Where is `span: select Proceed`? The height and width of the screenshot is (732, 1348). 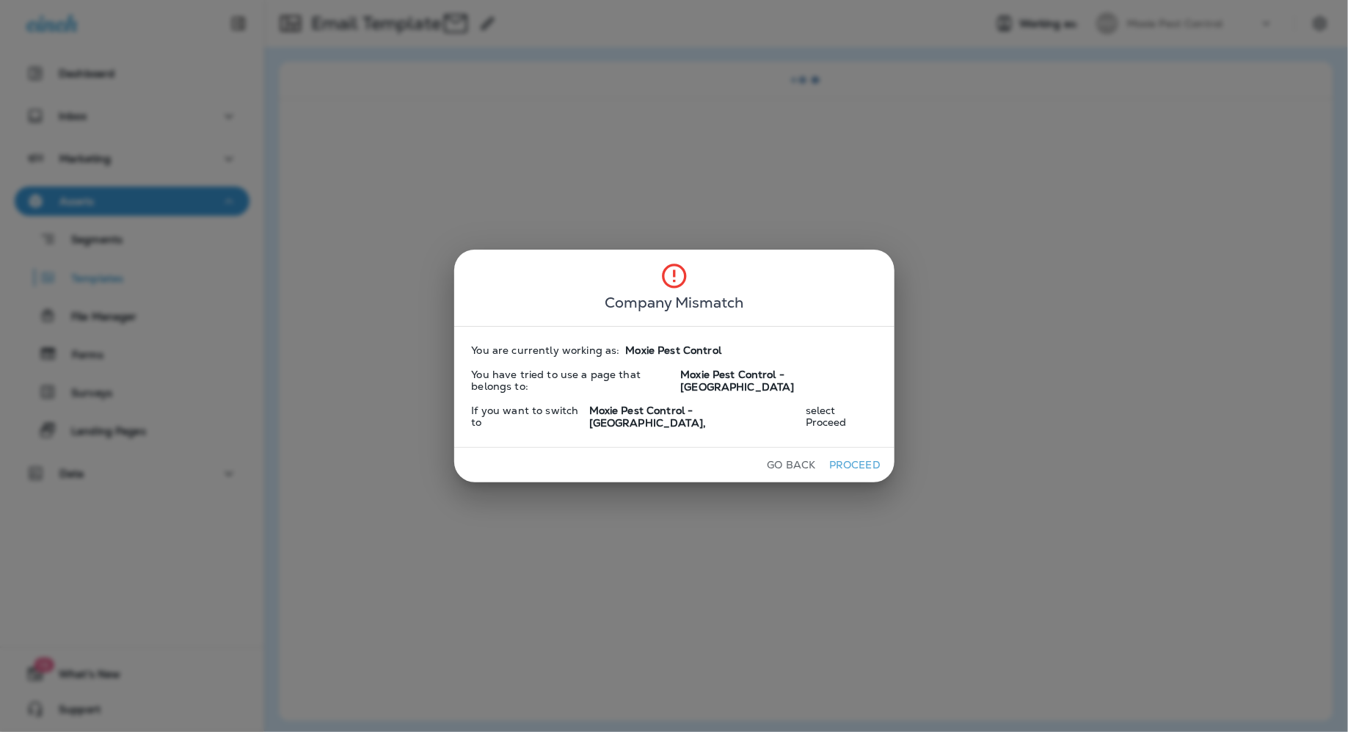 span: select Proceed is located at coordinates (841, 417).